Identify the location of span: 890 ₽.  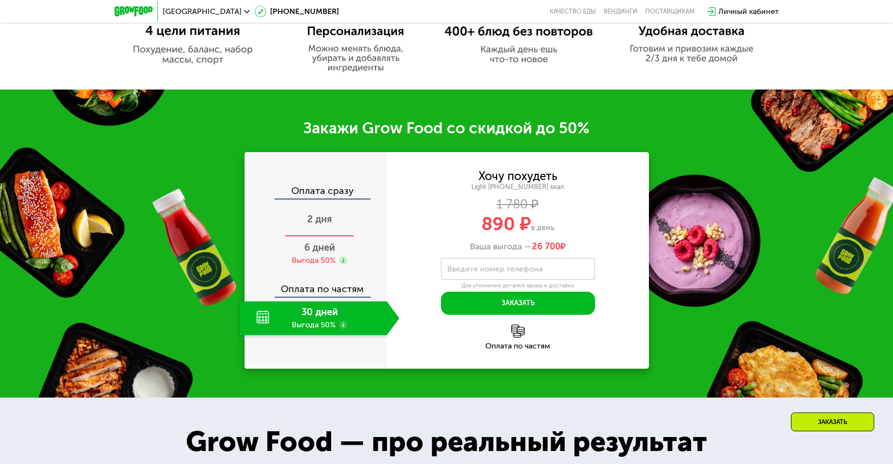
(506, 224).